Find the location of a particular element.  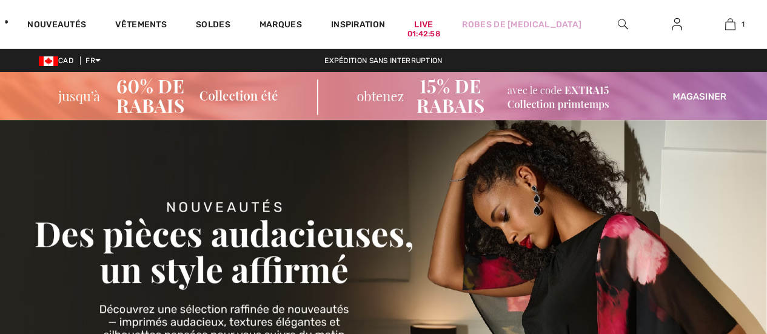

span: 1 is located at coordinates (743, 24).